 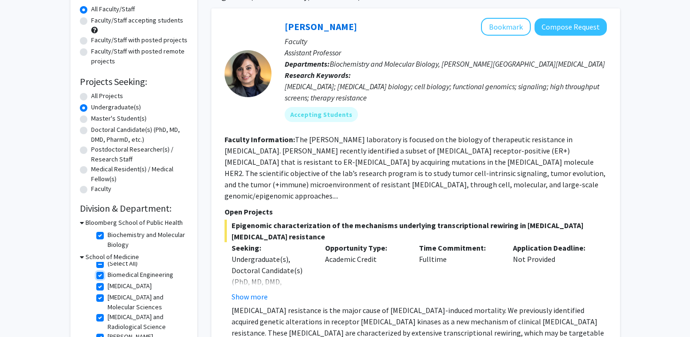 What do you see at coordinates (272, 248) in the screenshot?
I see `p: Seeking:` at bounding box center [272, 248].